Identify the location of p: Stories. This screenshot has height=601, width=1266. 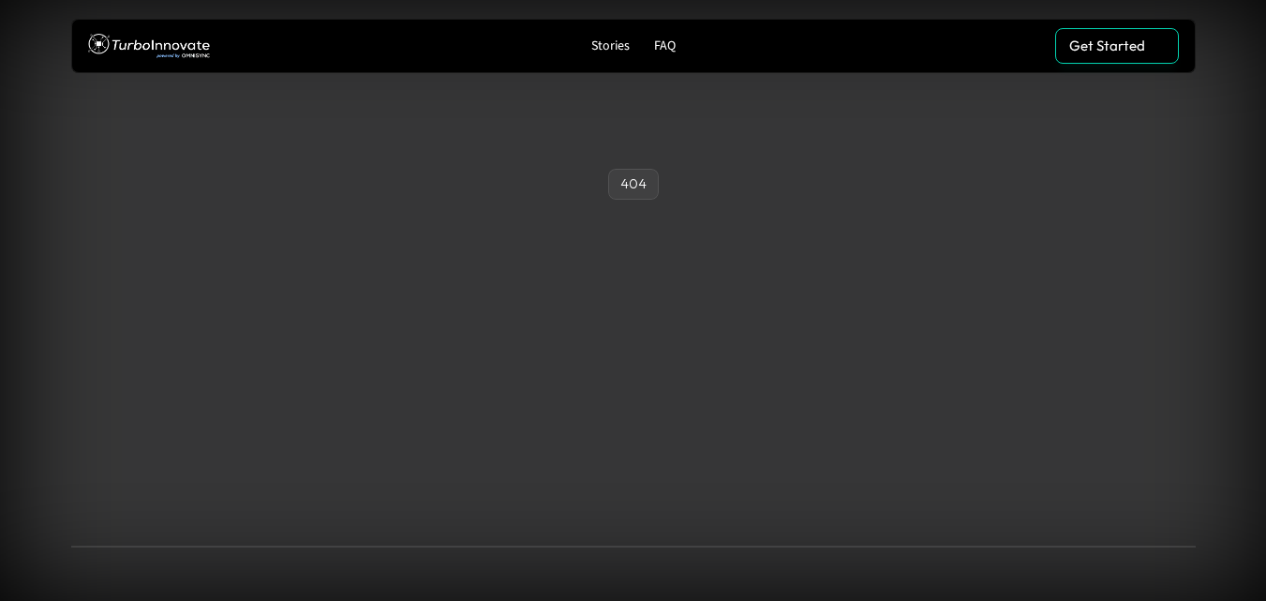
(610, 46).